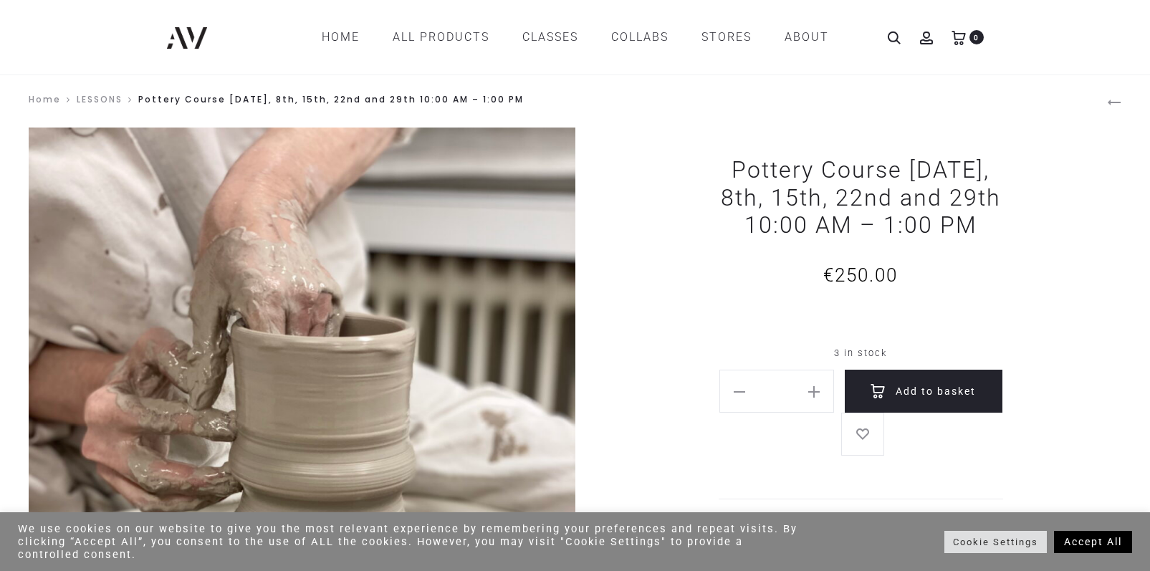 This screenshot has width=1150, height=571. Describe the element at coordinates (861, 275) in the screenshot. I see `bdi: 250.00` at that location.